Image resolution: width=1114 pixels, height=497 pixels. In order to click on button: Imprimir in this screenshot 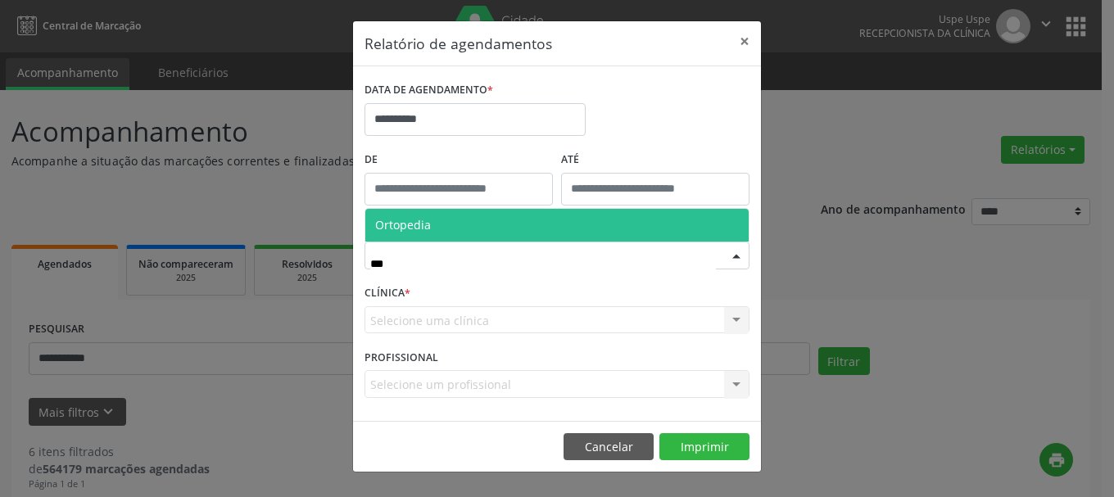, I will do `click(704, 447)`.